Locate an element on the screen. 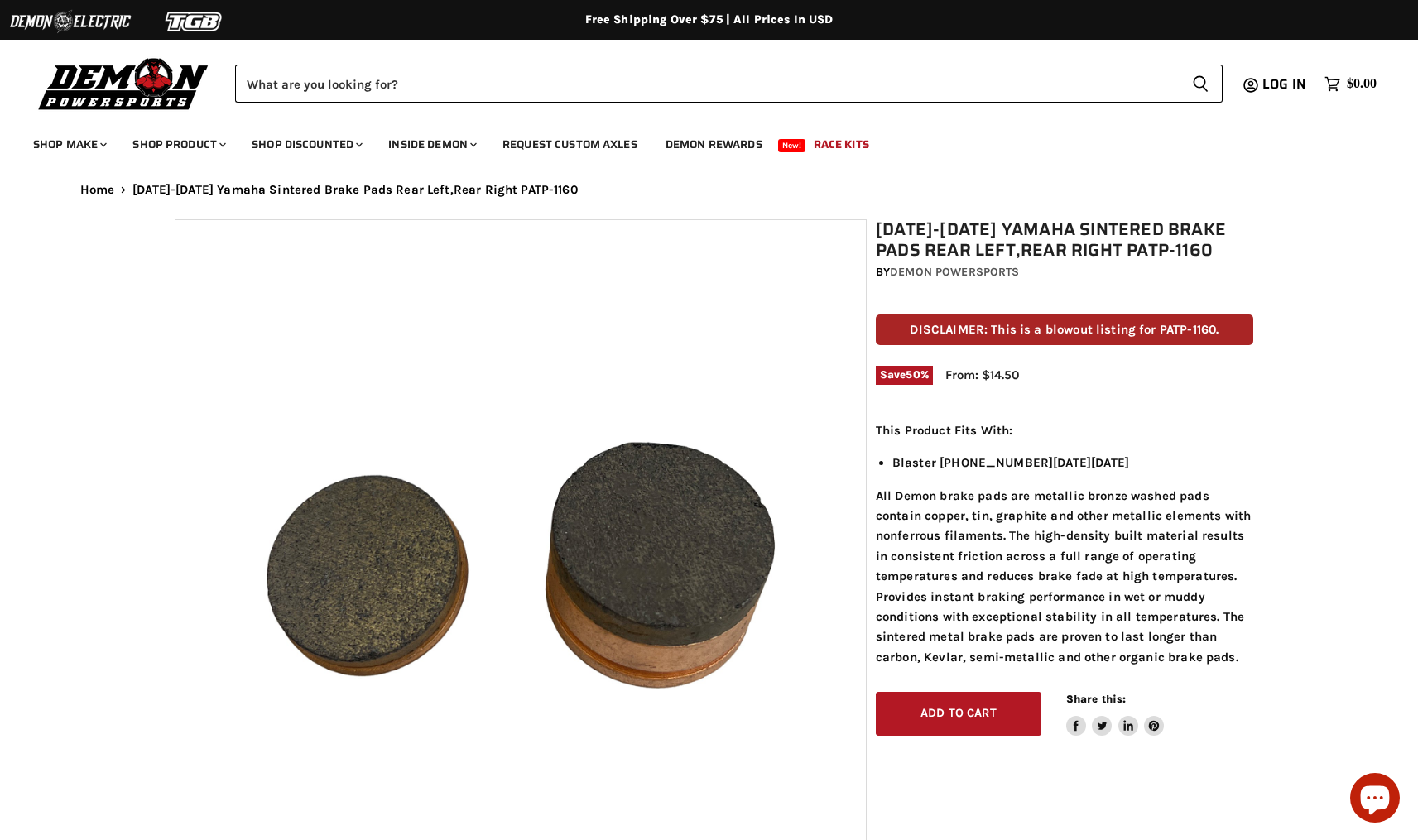 Image resolution: width=1418 pixels, height=840 pixels. a: $0.00 is located at coordinates (1350, 83).